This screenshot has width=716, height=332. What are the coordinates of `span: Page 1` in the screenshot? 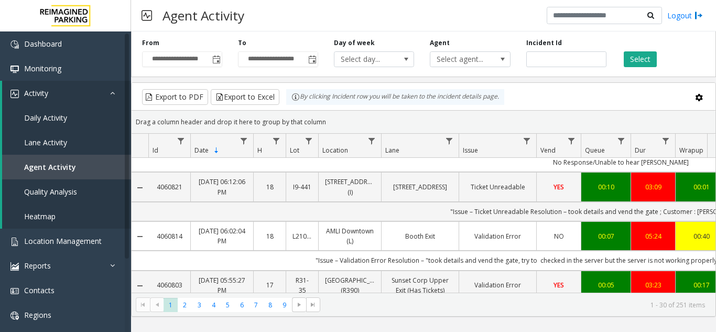 It's located at (170, 304).